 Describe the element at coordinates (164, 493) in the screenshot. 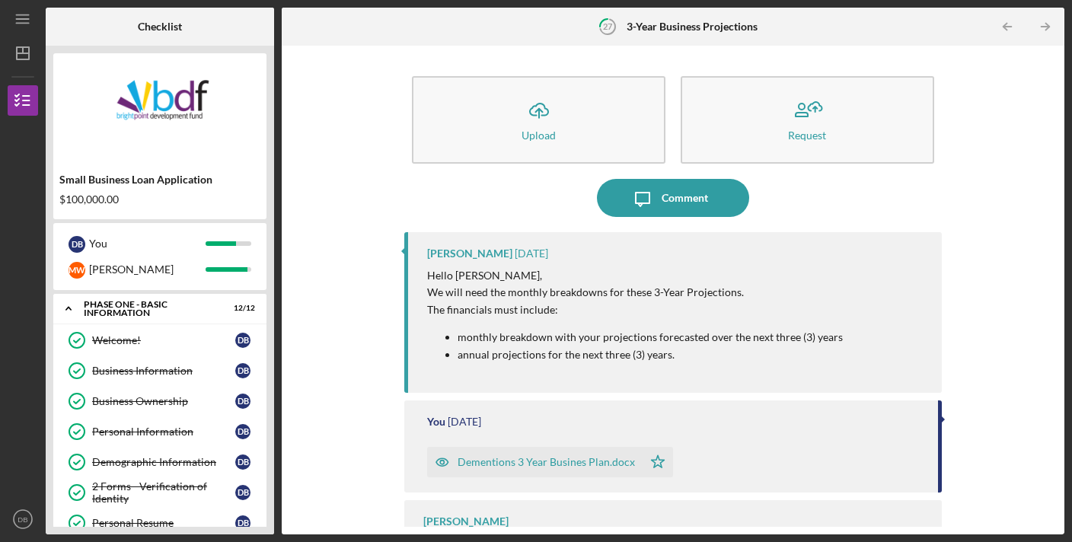

I see `div: 2 Forms - Verification of Identity` at that location.